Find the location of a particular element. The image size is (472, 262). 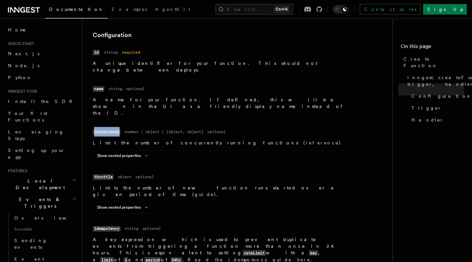

span: Home is located at coordinates (17, 30).